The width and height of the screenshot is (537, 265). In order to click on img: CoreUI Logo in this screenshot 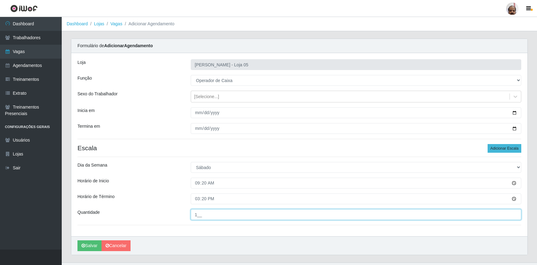, I will do `click(24, 8)`.